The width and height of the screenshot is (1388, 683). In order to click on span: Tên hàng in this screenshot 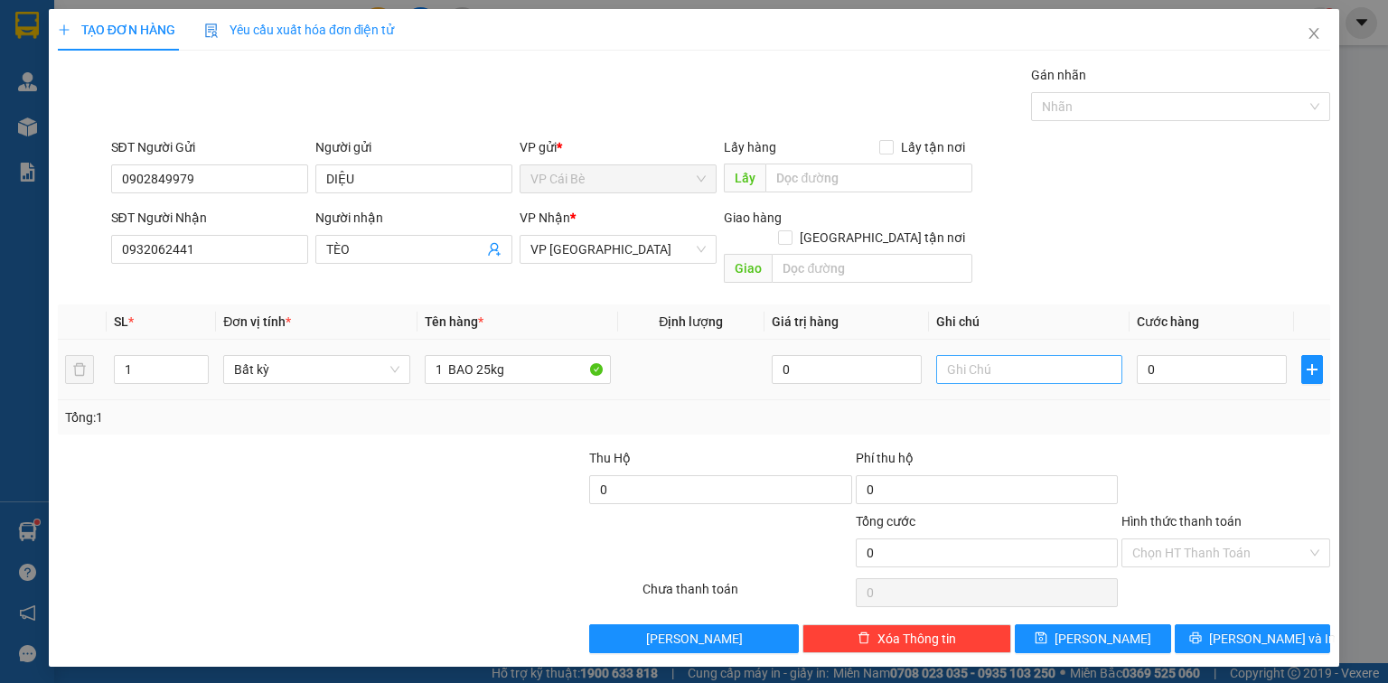, I will do `click(454, 322)`.